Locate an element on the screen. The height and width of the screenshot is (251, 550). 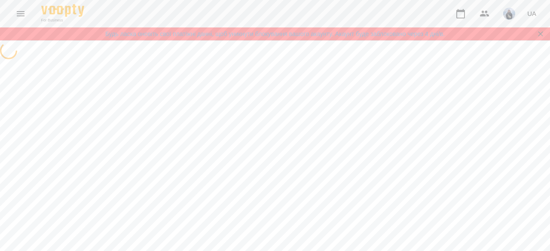
a: Будь ласка оновіть свої платіжні данні, щоб уникнути блокування вашого акаунту. Акаунт буде забло... is located at coordinates (275, 34).